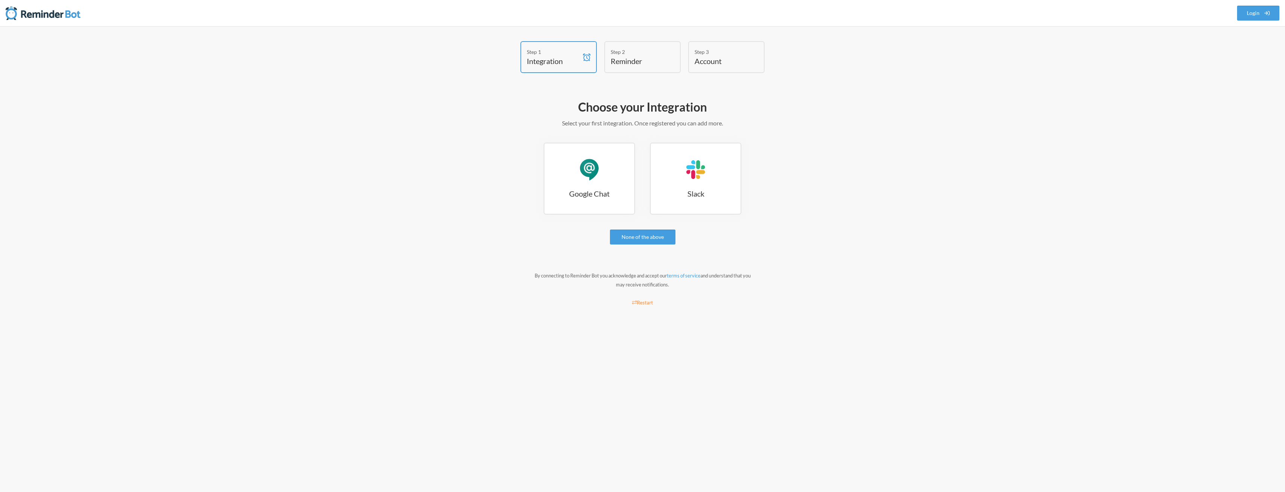  What do you see at coordinates (589, 194) in the screenshot?
I see `h3: Google Chat` at bounding box center [589, 194].